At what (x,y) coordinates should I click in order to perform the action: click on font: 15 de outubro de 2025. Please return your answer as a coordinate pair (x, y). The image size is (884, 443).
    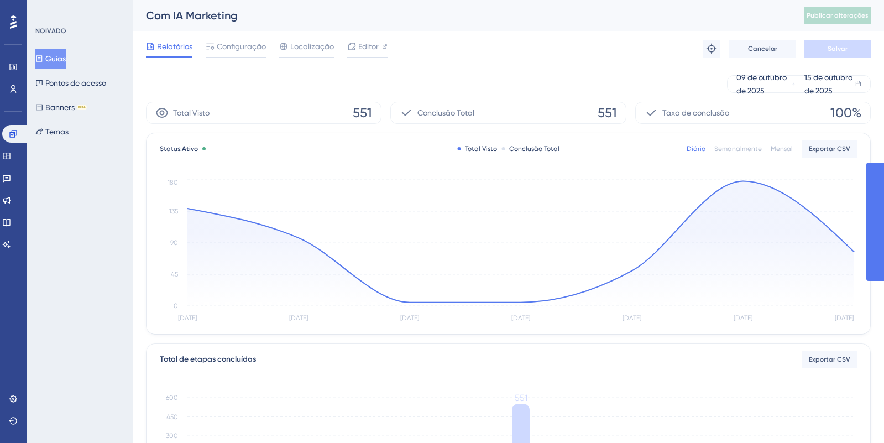
    Looking at the image, I should click on (828, 84).